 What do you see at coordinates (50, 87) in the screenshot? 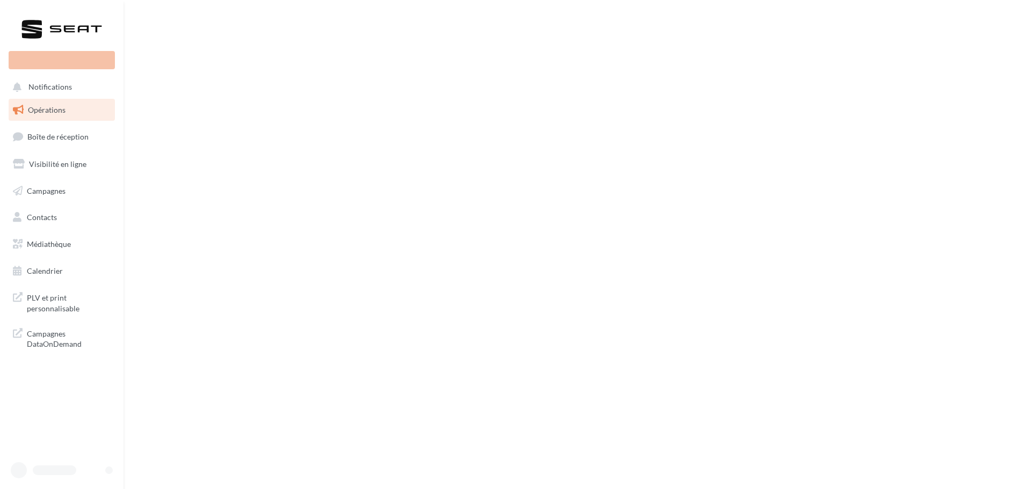
I see `span: Notifications` at bounding box center [50, 87].